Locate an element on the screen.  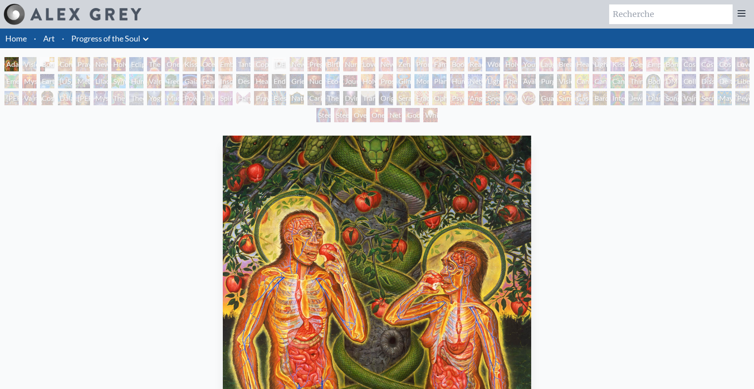
div: Interbeing is located at coordinates (618, 98).